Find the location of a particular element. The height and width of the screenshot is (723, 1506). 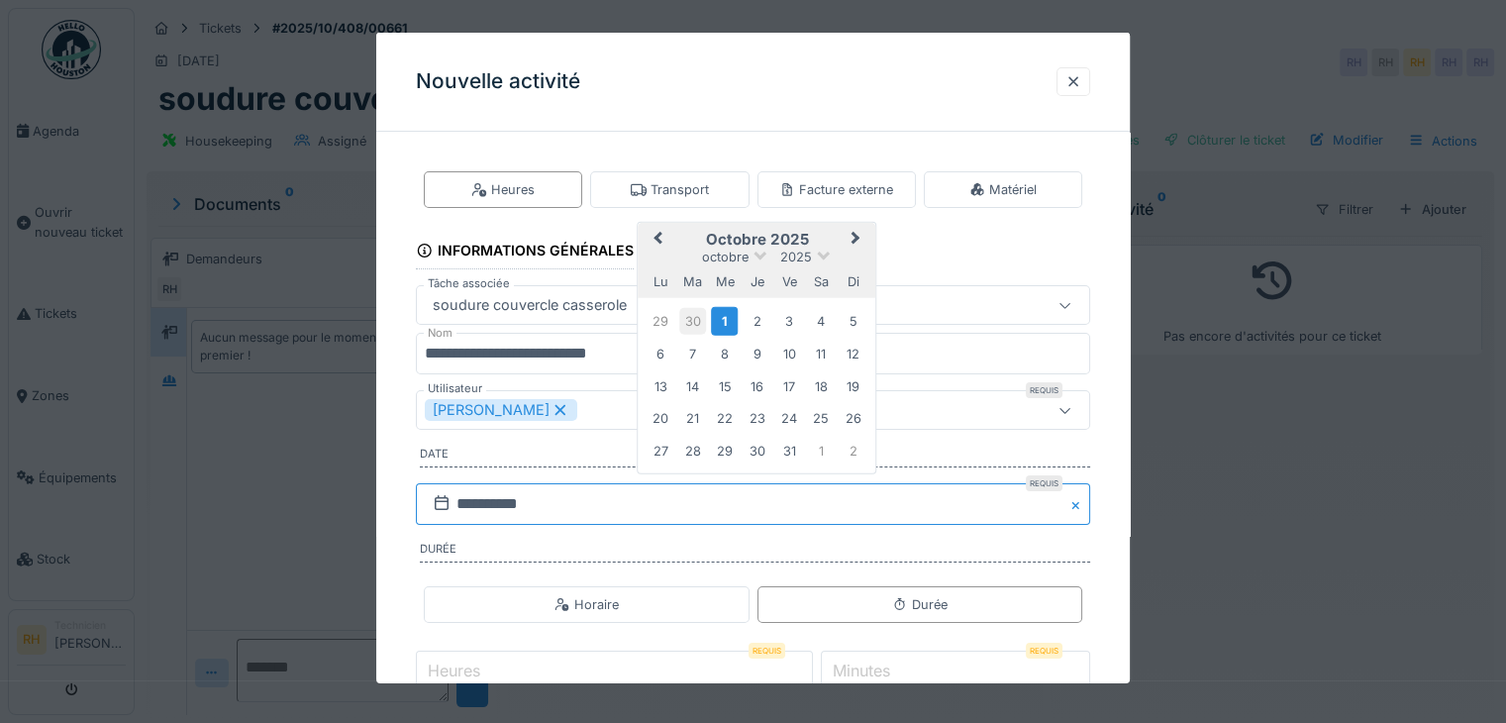

span: octobre is located at coordinates (725, 256).